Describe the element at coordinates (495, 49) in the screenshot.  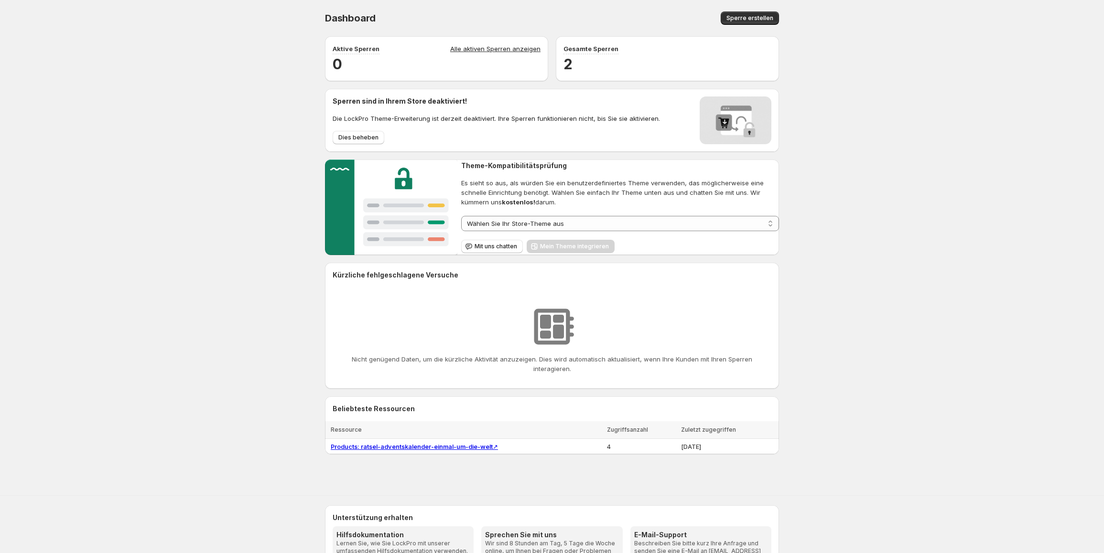
I see `a: Alle aktiven Sperren anzeigen` at that location.